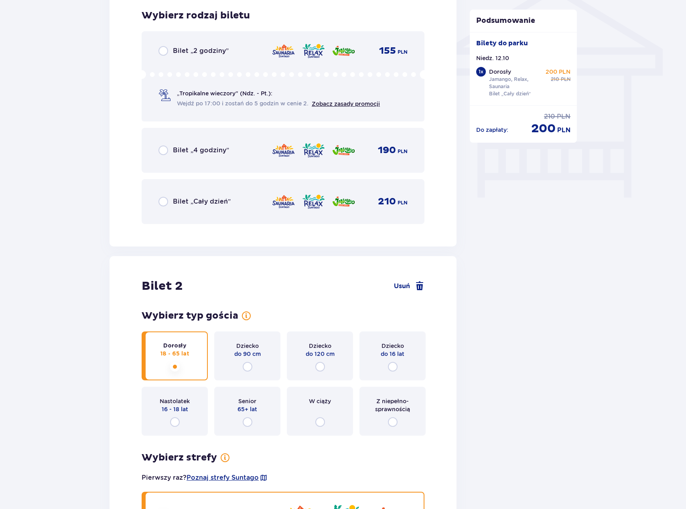 This screenshot has width=686, height=509. I want to click on span: do 16 lat, so click(392, 354).